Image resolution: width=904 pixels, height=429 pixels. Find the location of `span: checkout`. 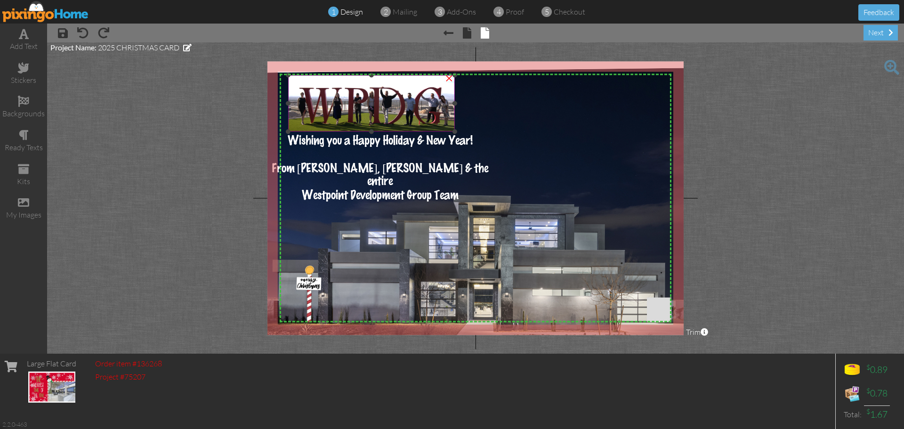

span: checkout is located at coordinates (569, 12).